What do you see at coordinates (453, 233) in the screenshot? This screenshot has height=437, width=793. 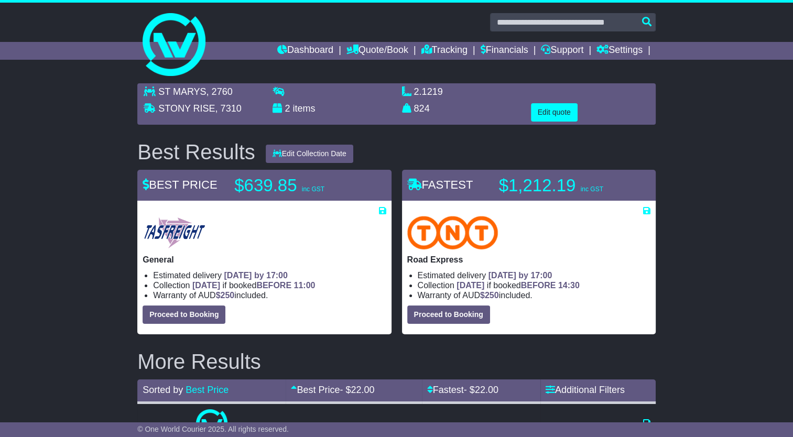 I see `img: TNT Domestic: Road Express` at bounding box center [453, 233].